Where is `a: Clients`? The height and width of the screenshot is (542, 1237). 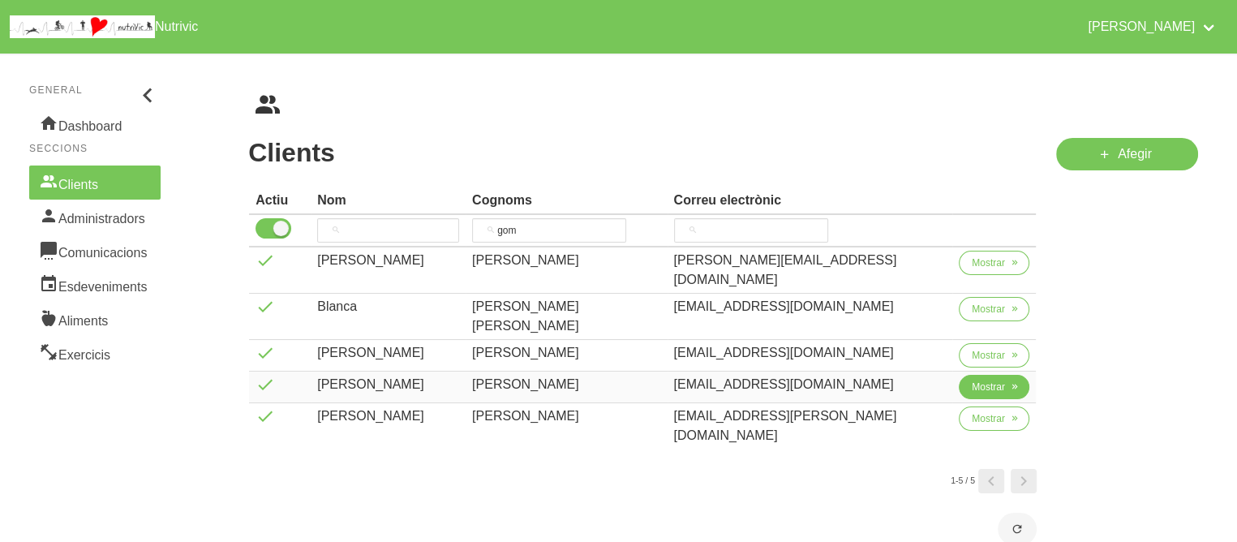
a: Clients is located at coordinates (95, 183).